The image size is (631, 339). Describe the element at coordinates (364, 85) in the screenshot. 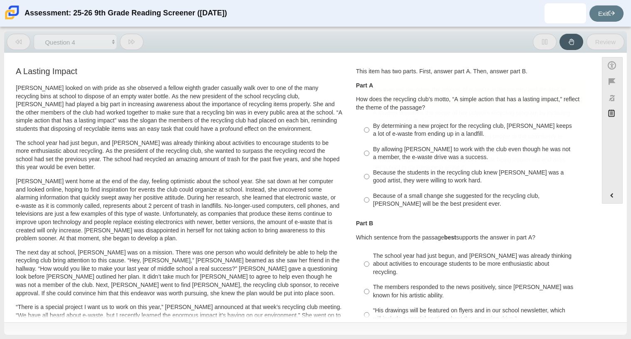

I see `b: Part A` at that location.